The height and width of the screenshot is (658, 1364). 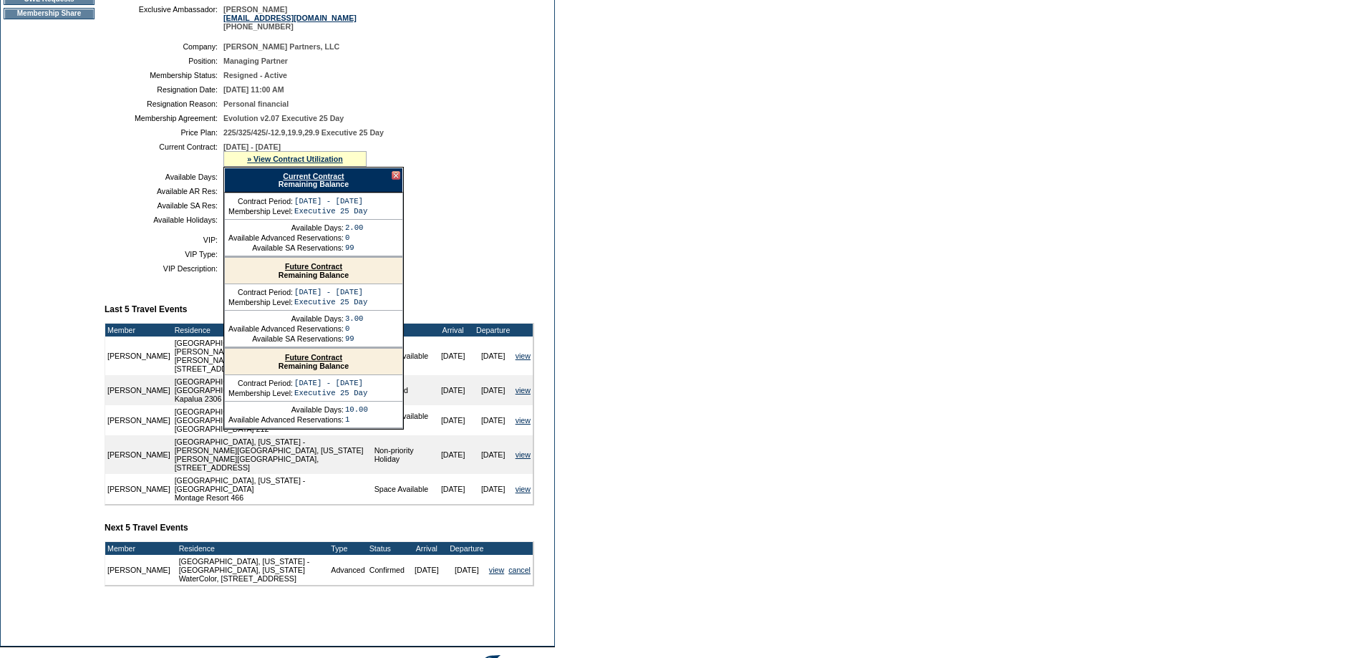 I want to click on td: Current Contract:, so click(x=164, y=155).